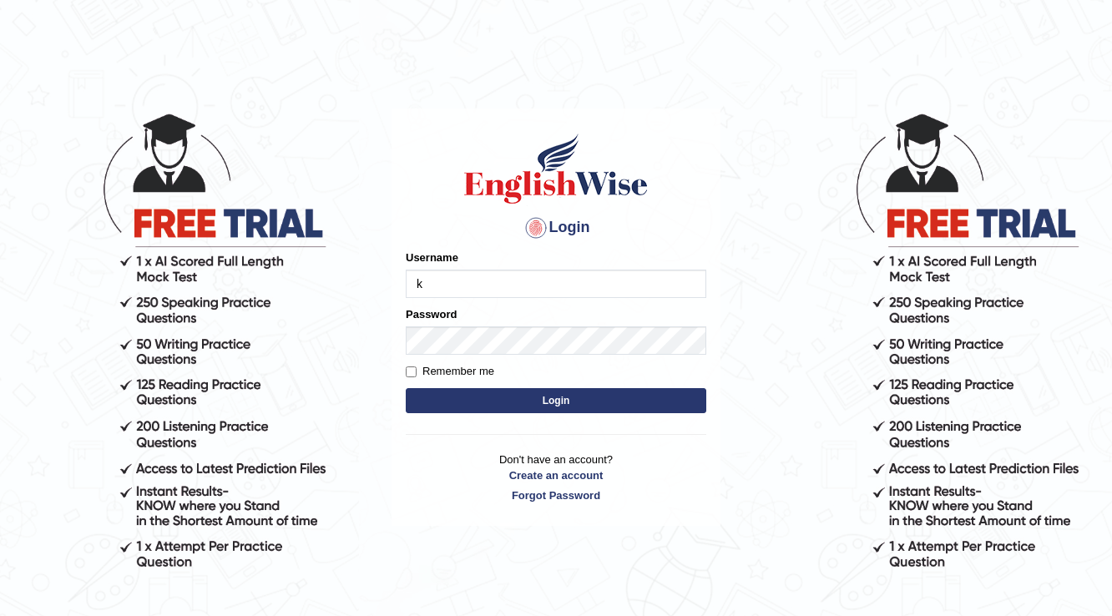  I want to click on a: Create an account, so click(556, 475).